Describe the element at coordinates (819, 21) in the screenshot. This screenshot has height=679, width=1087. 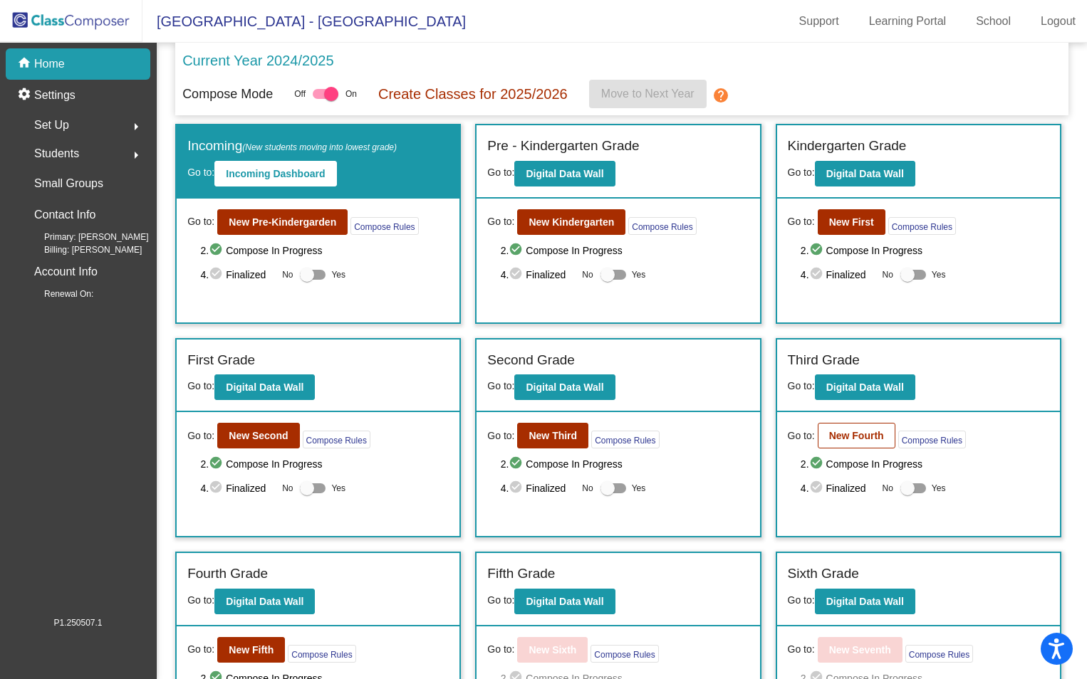
I see `a: Support` at that location.